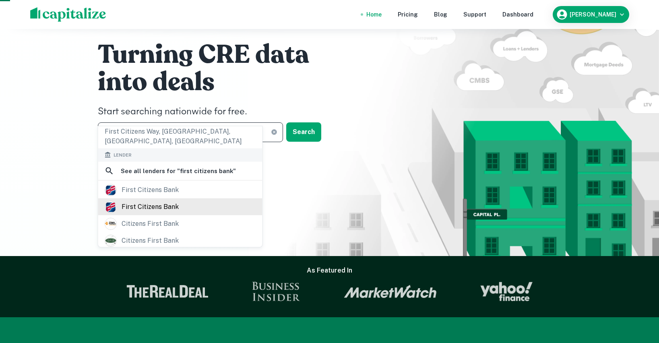  Describe the element at coordinates (374, 14) in the screenshot. I see `div: Home` at that location.